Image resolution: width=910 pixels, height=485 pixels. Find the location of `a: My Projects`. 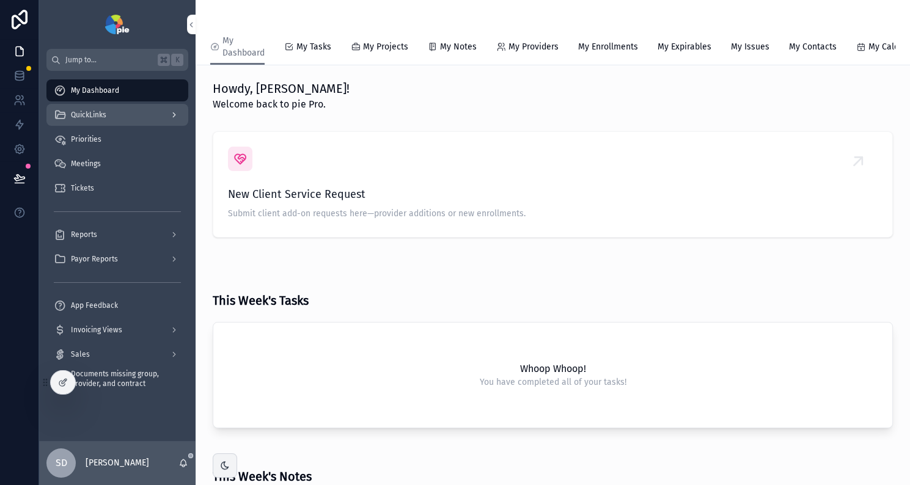

a: My Projects is located at coordinates (380, 48).